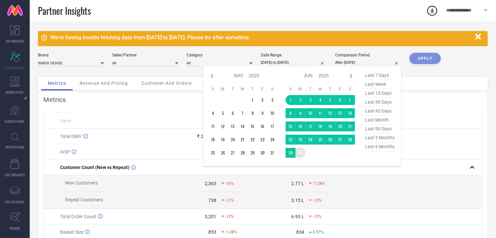 The height and width of the screenshot is (238, 496). What do you see at coordinates (57, 83) in the screenshot?
I see `span: Metrics` at bounding box center [57, 83].